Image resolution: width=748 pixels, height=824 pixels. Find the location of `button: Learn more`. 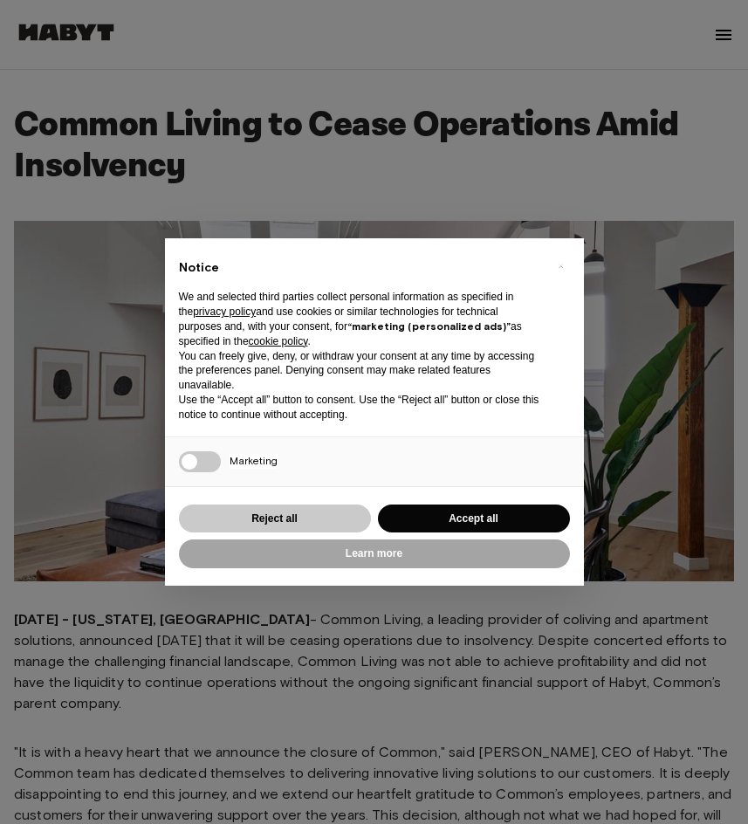

button: Learn more is located at coordinates (374, 553).